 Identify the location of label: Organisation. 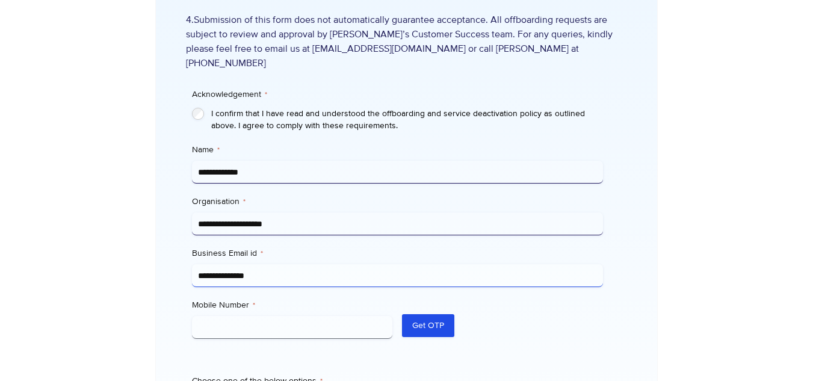
(397, 202).